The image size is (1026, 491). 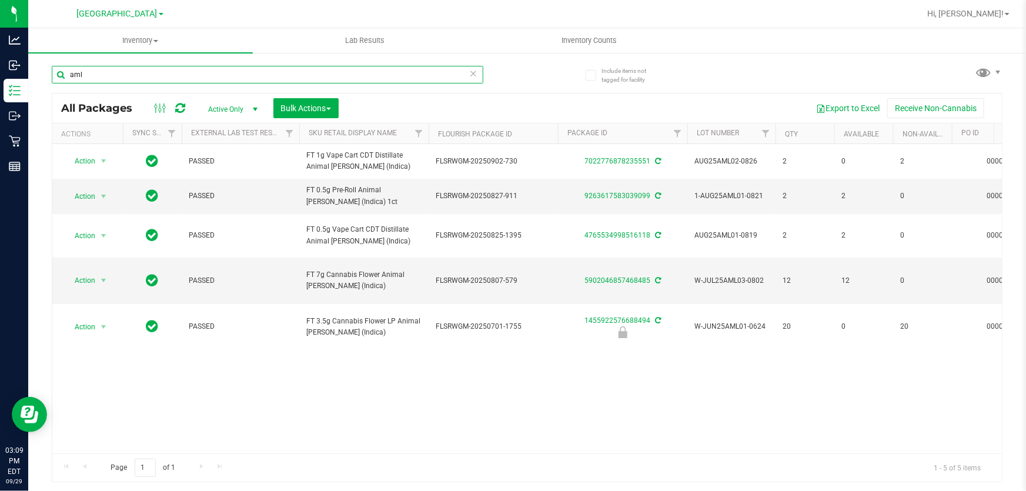 I want to click on a: Package ID, so click(x=587, y=133).